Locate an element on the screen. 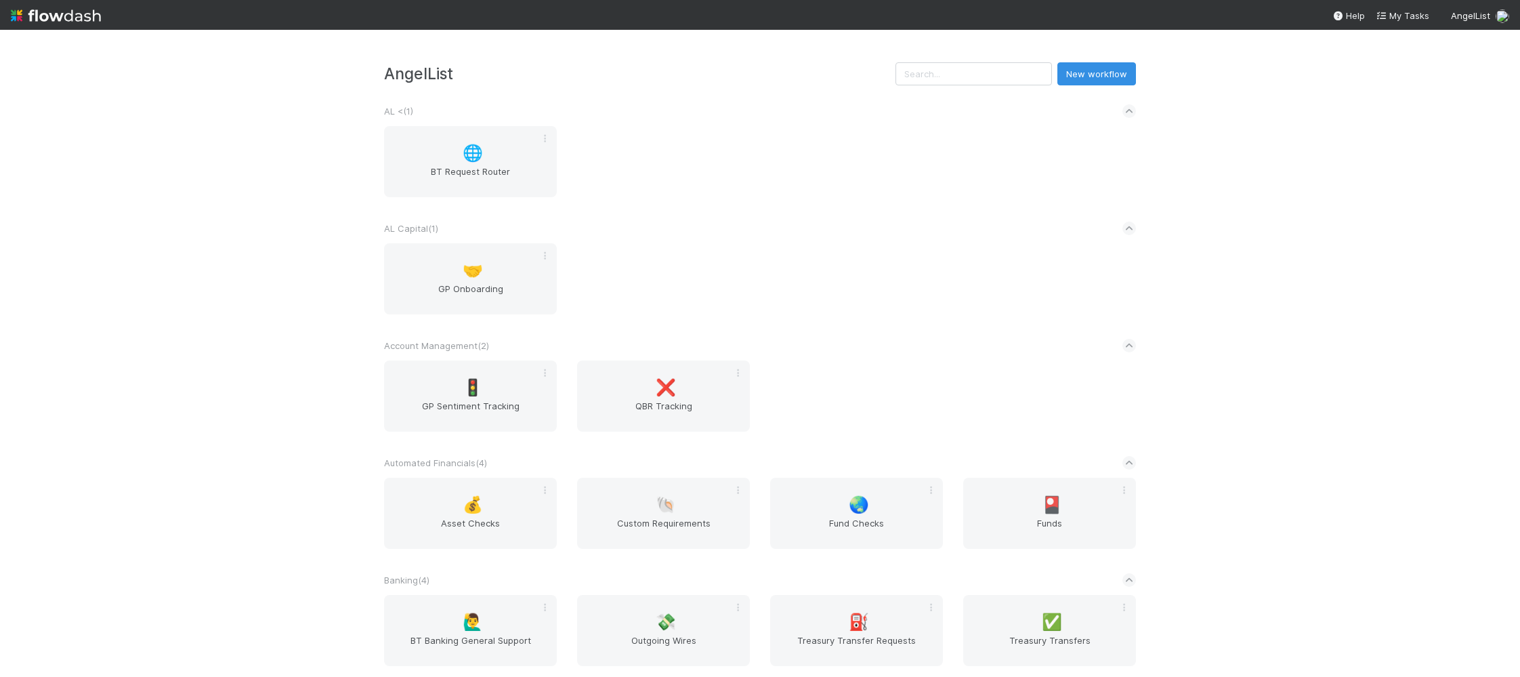 The image size is (1520, 677). a: ⛽Treasury Transfer Requests is located at coordinates (856, 630).